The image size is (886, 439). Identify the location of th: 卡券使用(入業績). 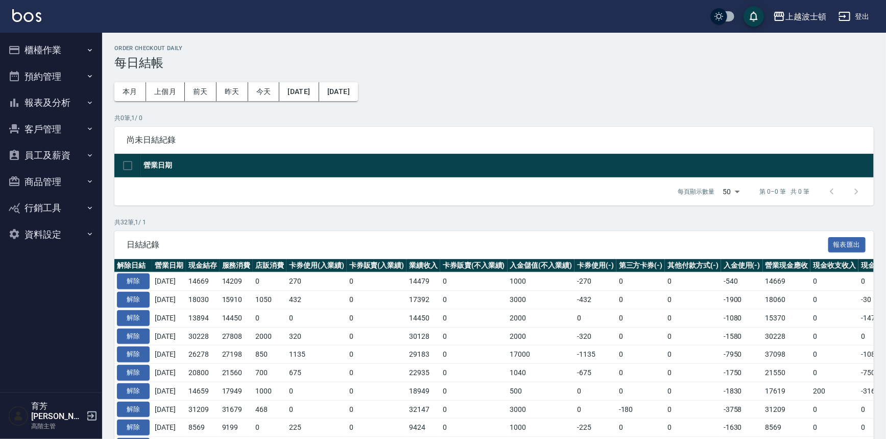
(317, 266).